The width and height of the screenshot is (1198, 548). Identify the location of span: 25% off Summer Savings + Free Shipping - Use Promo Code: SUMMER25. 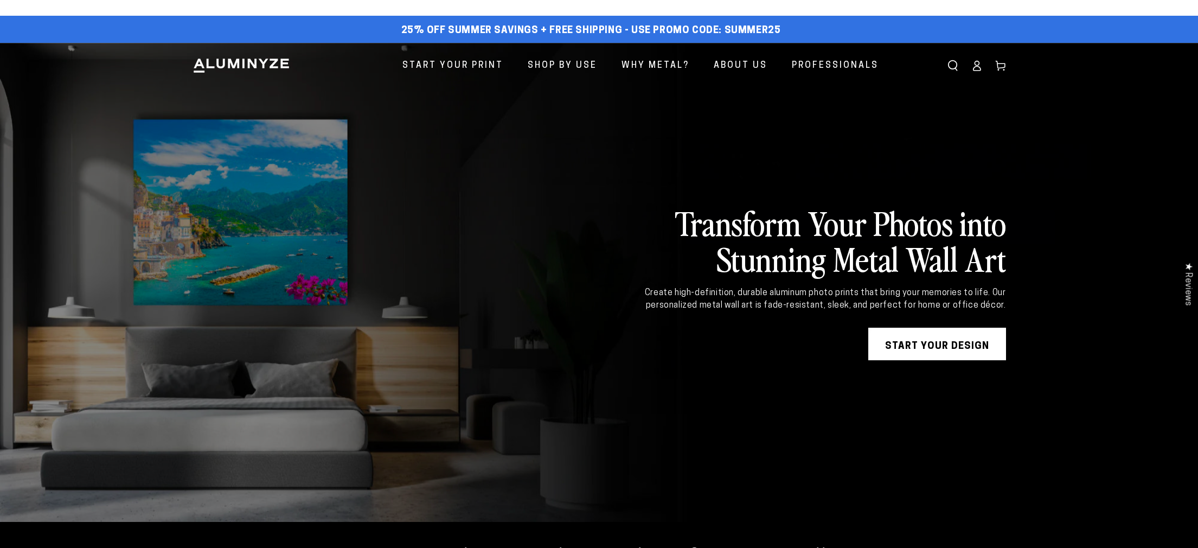
(591, 31).